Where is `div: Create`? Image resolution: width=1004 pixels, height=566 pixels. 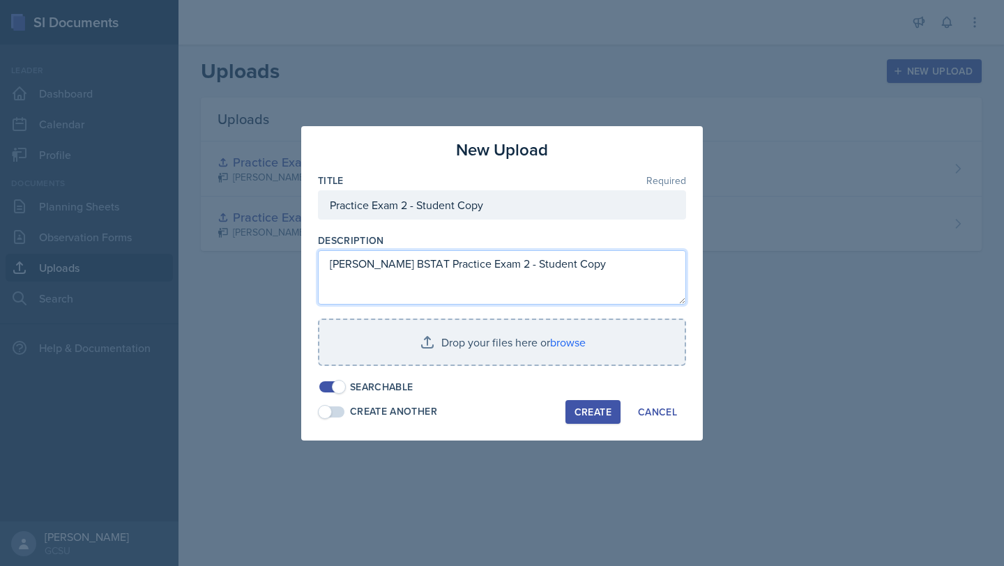 div: Create is located at coordinates (593, 412).